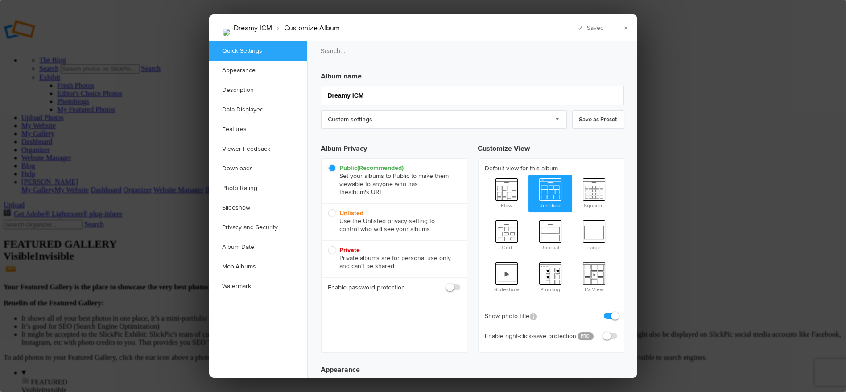 Image resolution: width=846 pixels, height=392 pixels. I want to click on span: TV View, so click(594, 276).